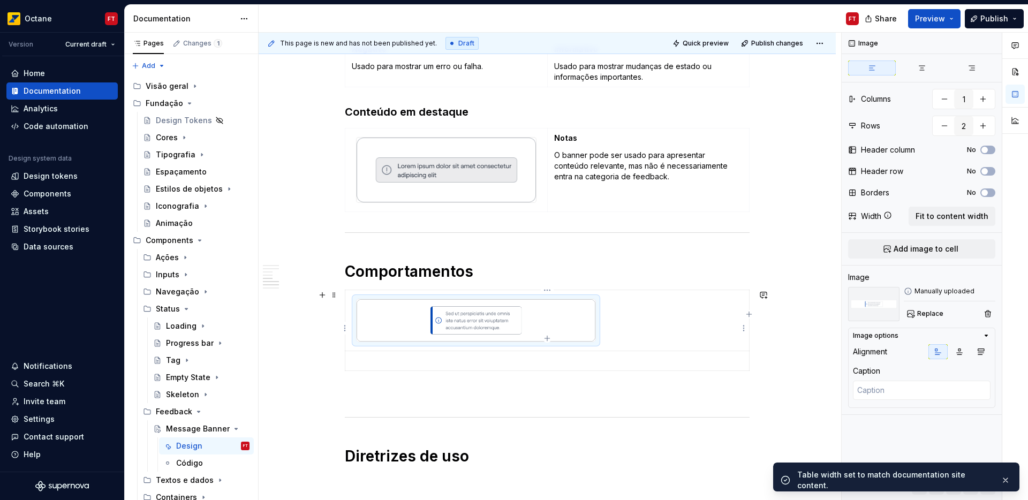  What do you see at coordinates (196, 480) in the screenshot?
I see `div: Textos e dados` at bounding box center [196, 480].